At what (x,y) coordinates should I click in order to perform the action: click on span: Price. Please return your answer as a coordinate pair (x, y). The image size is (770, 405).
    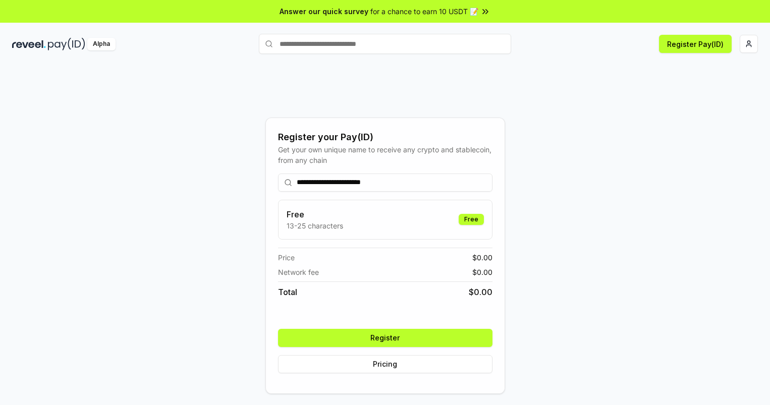
    Looking at the image, I should click on (286, 257).